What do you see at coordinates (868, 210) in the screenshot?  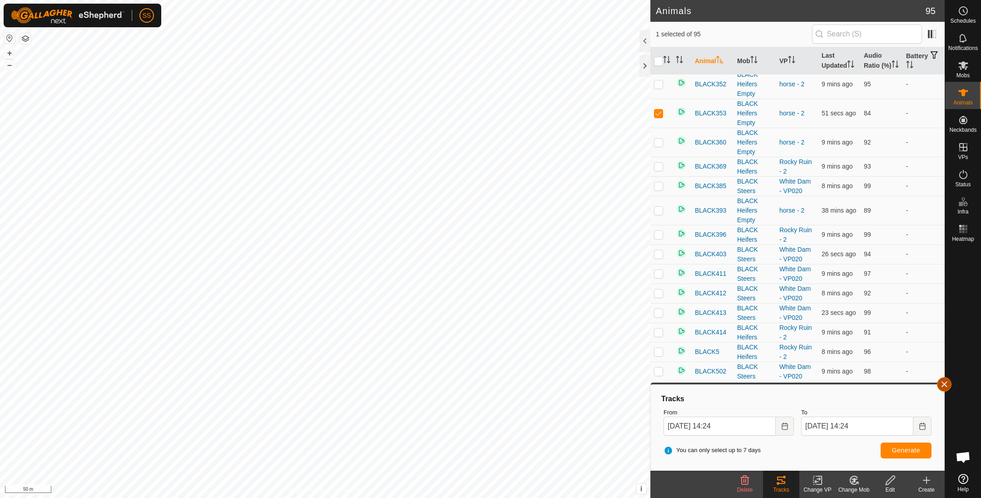 I see `span: 89` at bounding box center [868, 210].